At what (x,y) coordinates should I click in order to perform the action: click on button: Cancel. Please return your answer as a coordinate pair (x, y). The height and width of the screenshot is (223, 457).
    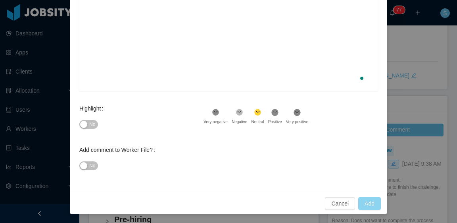
    Looking at the image, I should click on (340, 203).